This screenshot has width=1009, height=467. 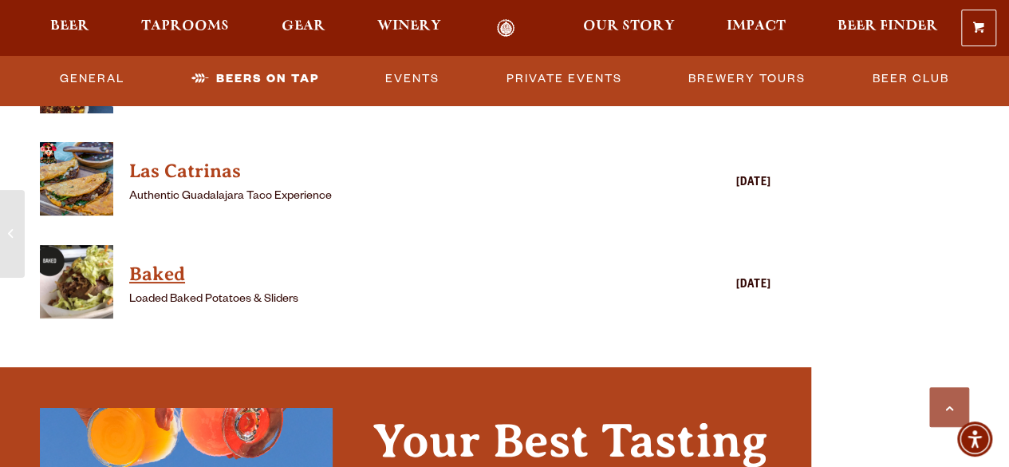 What do you see at coordinates (92, 78) in the screenshot?
I see `a: General` at bounding box center [92, 78].